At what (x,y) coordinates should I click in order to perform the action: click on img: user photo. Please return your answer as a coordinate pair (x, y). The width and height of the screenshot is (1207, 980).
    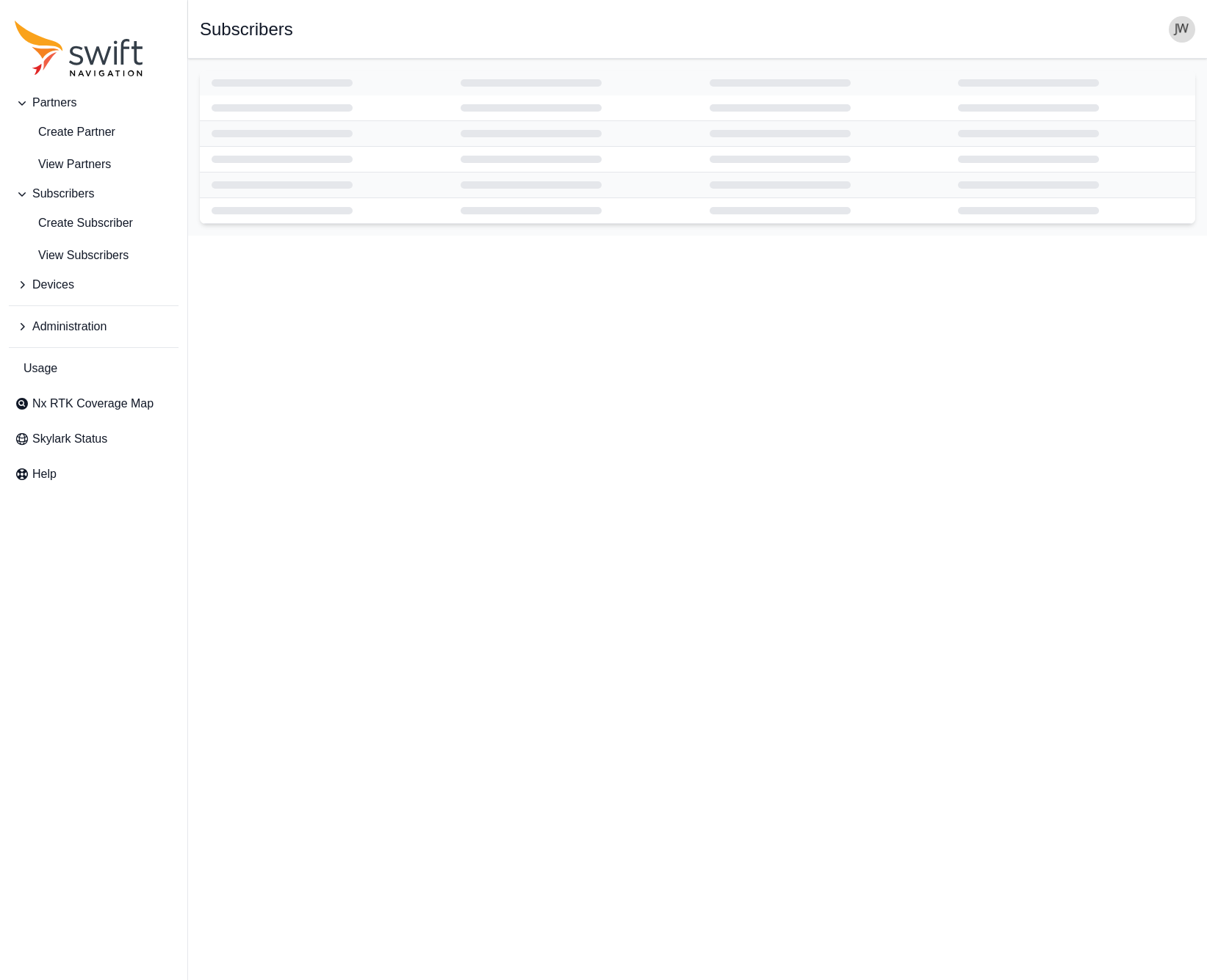
    Looking at the image, I should click on (1182, 30).